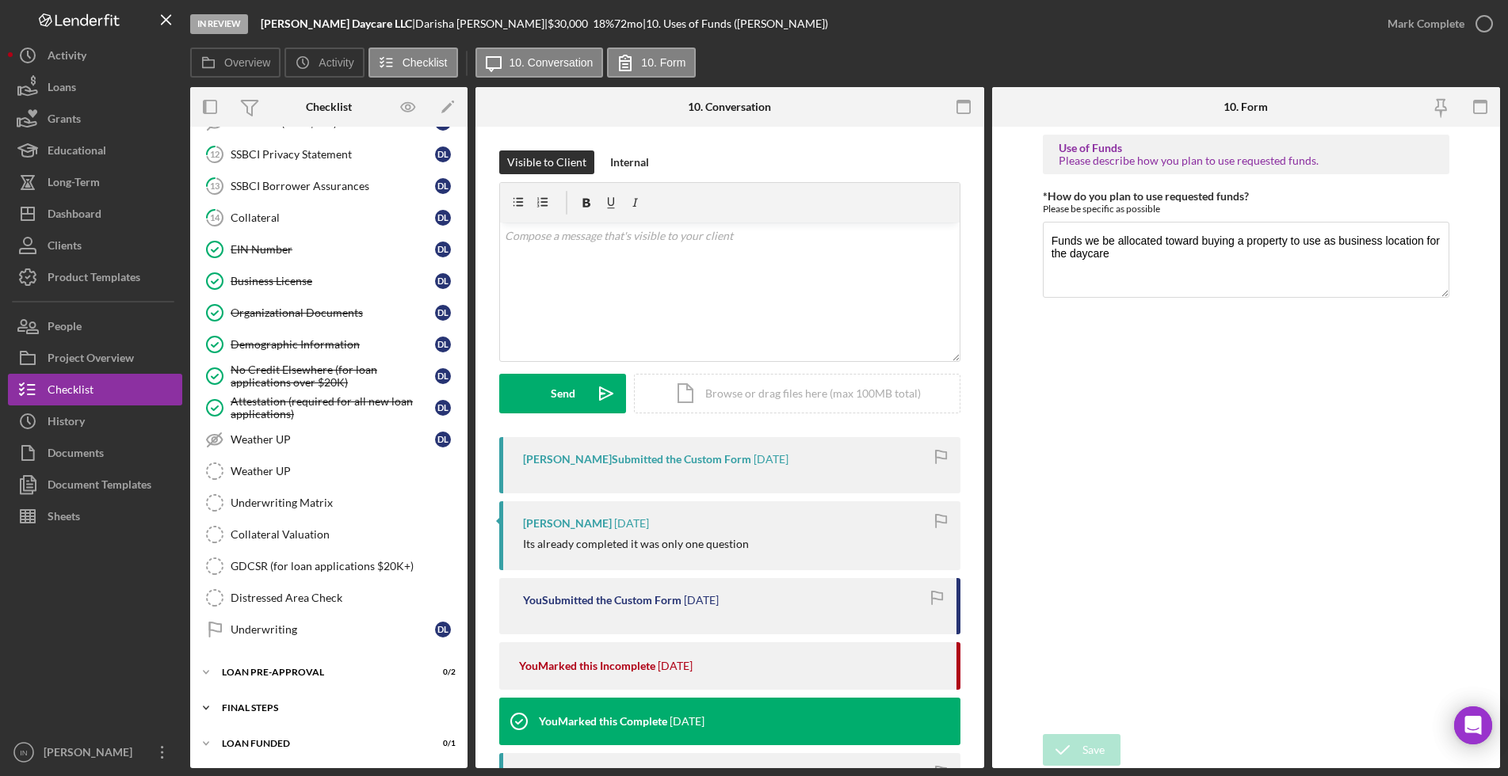  I want to click on div: You Marked this Incomplete, so click(587, 666).